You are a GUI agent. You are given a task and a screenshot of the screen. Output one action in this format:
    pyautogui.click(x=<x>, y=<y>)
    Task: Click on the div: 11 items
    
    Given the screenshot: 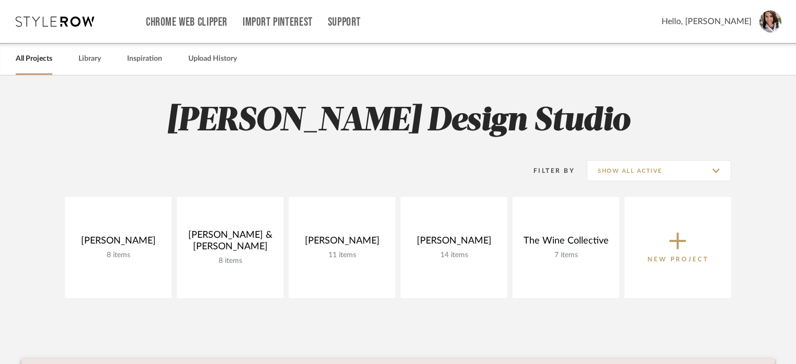 What is the action you would take?
    pyautogui.click(x=342, y=255)
    